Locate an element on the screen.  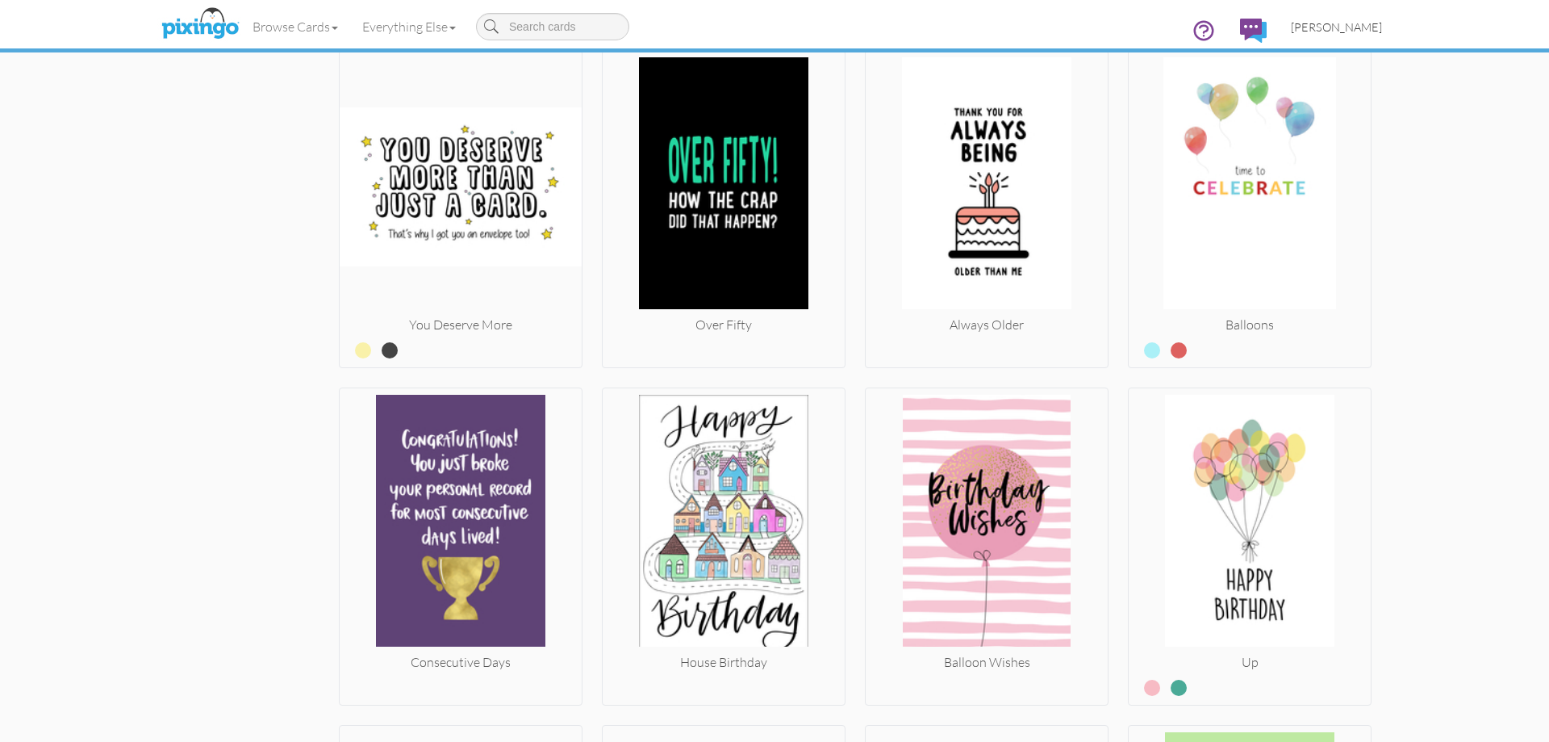
img: 20220524-194146-30148874a883-250.jpg is located at coordinates (461, 186).